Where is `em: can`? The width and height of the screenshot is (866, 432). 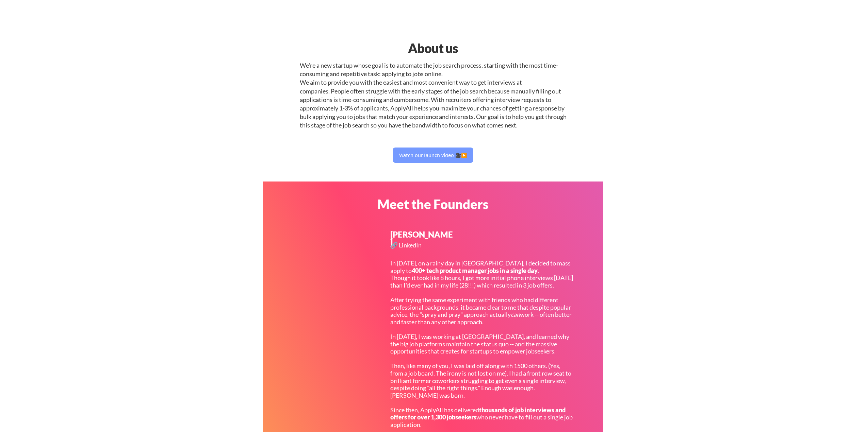
em: can is located at coordinates (515, 315).